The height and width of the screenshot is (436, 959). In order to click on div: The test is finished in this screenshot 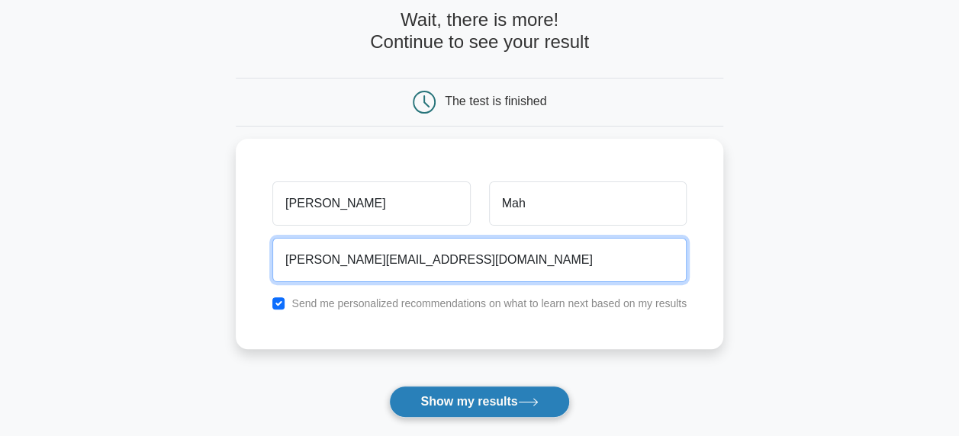, I will do `click(495, 101)`.